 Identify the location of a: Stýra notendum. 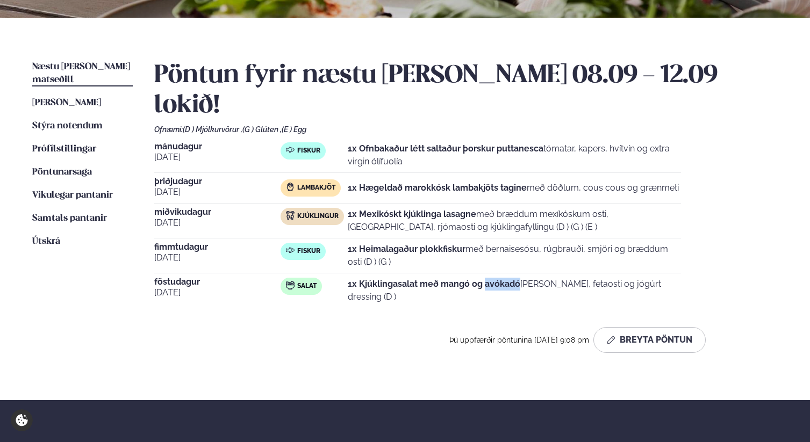
(67, 126).